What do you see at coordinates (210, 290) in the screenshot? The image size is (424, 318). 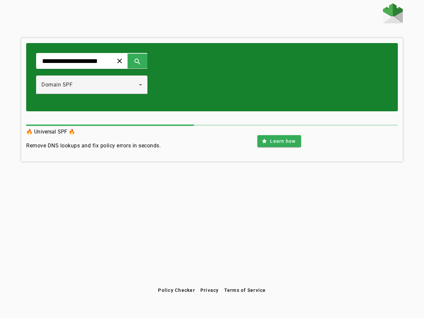 I see `span: Privacy` at bounding box center [210, 290].